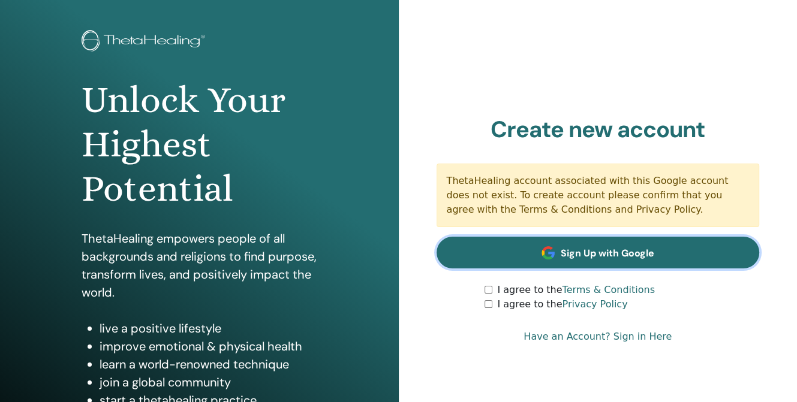  What do you see at coordinates (608, 290) in the screenshot?
I see `a: Terms & Conditions` at bounding box center [608, 290].